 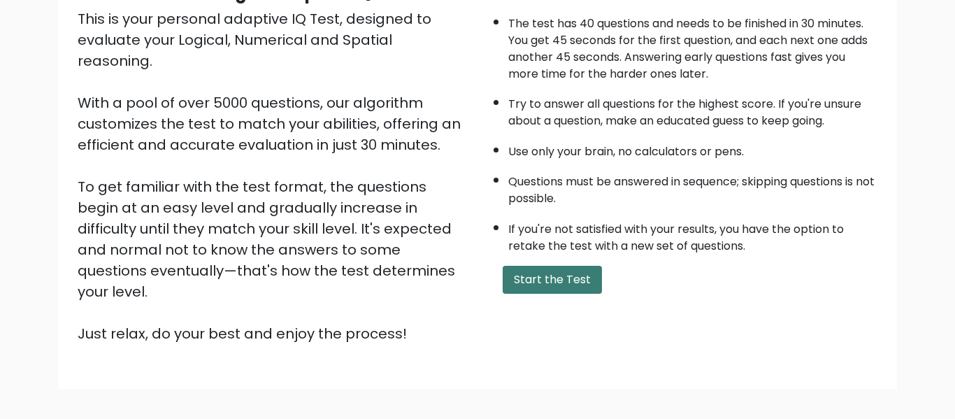 What do you see at coordinates (552, 280) in the screenshot?
I see `button: Start the Test` at bounding box center [552, 280].